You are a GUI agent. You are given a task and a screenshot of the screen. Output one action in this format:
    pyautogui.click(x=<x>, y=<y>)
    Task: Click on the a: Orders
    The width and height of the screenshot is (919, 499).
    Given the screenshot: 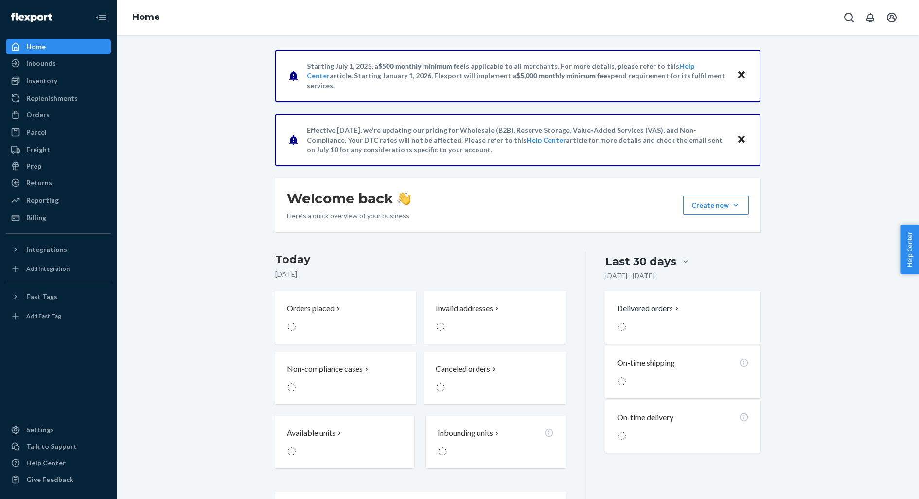 What is the action you would take?
    pyautogui.click(x=58, y=115)
    